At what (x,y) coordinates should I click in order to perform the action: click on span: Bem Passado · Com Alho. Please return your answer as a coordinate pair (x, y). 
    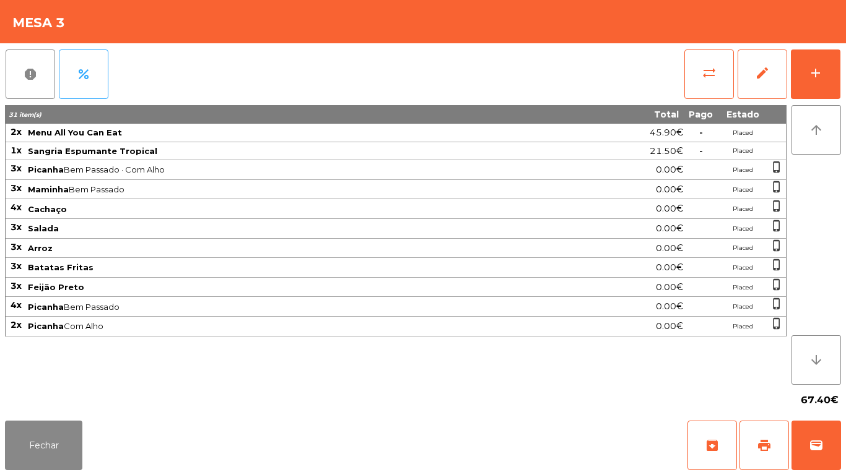
    Looking at the image, I should click on (290, 170).